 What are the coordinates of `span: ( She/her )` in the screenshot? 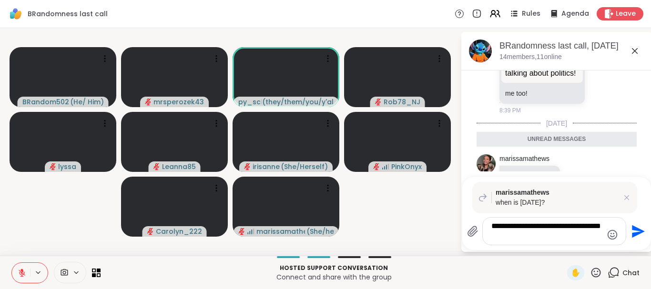 It's located at (320, 232).